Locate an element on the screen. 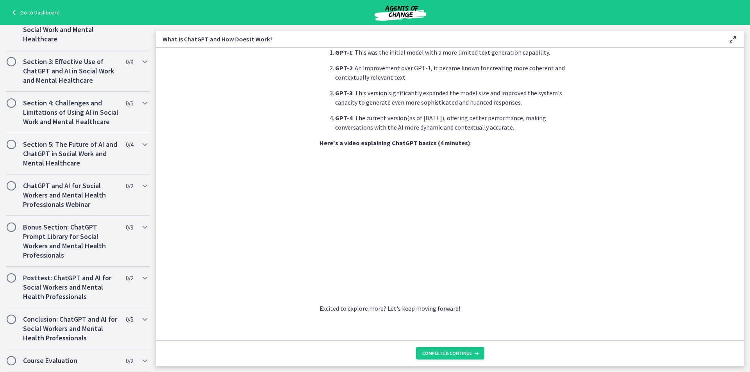 The image size is (750, 372). strong: Here's a video explaining ChatGPT basics (4 minutes) is located at coordinates (395, 143).